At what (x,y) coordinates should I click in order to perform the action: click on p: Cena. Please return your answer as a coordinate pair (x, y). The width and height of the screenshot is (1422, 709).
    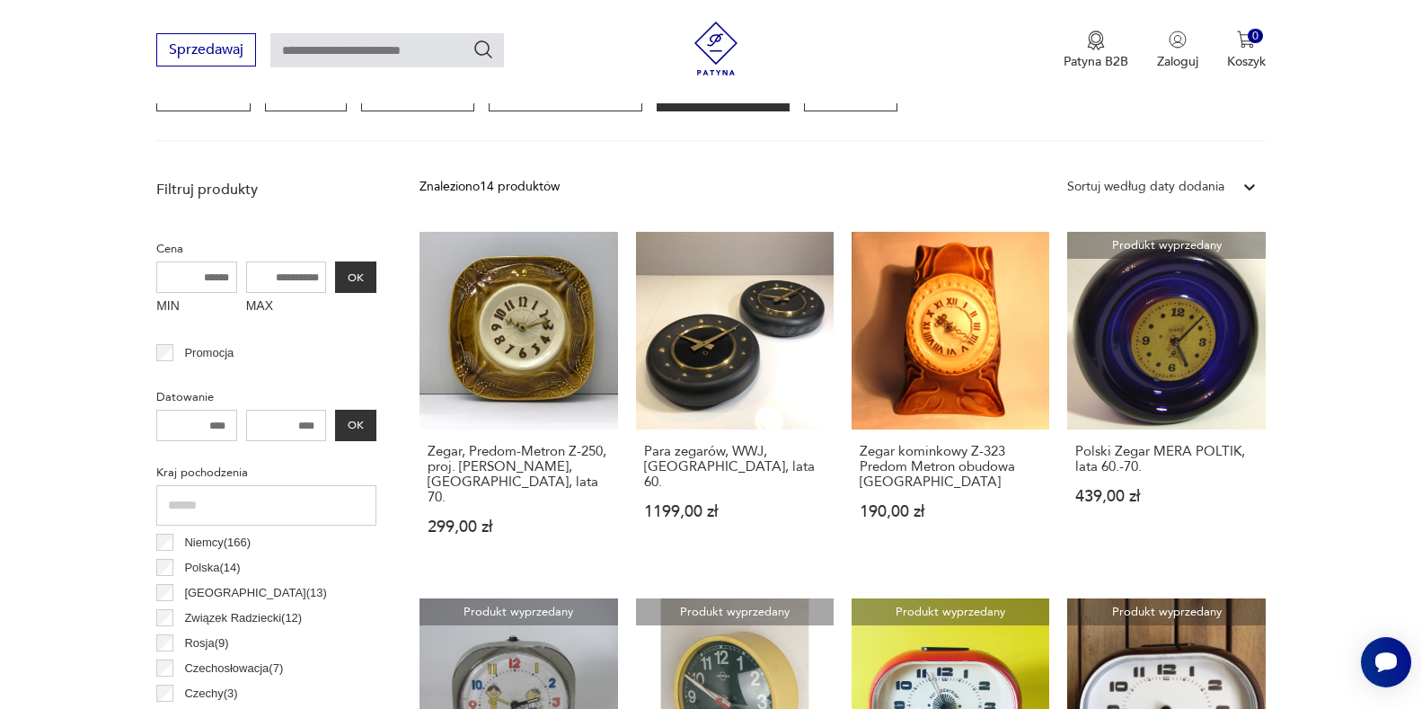
    Looking at the image, I should click on (266, 249).